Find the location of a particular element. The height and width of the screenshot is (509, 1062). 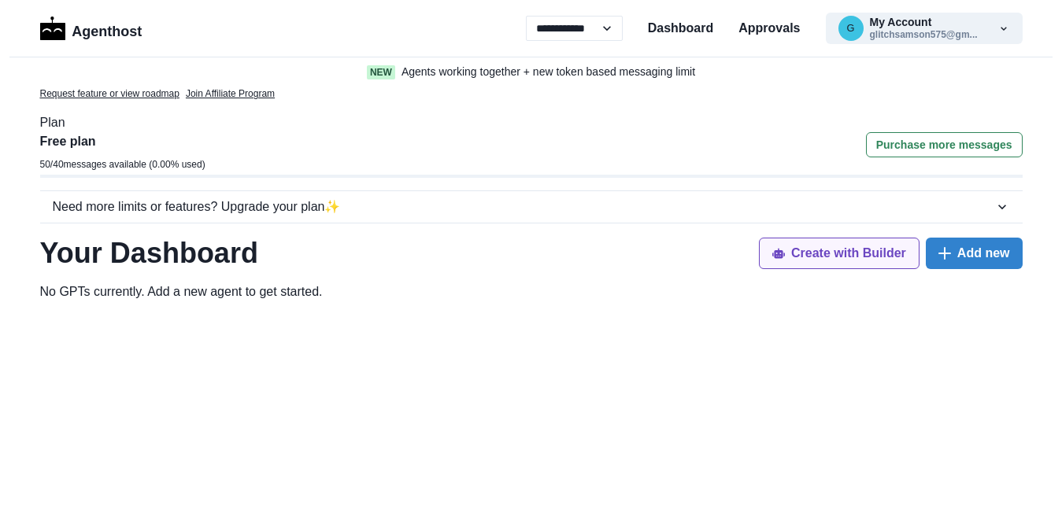

a: Approvals is located at coordinates (769, 28).